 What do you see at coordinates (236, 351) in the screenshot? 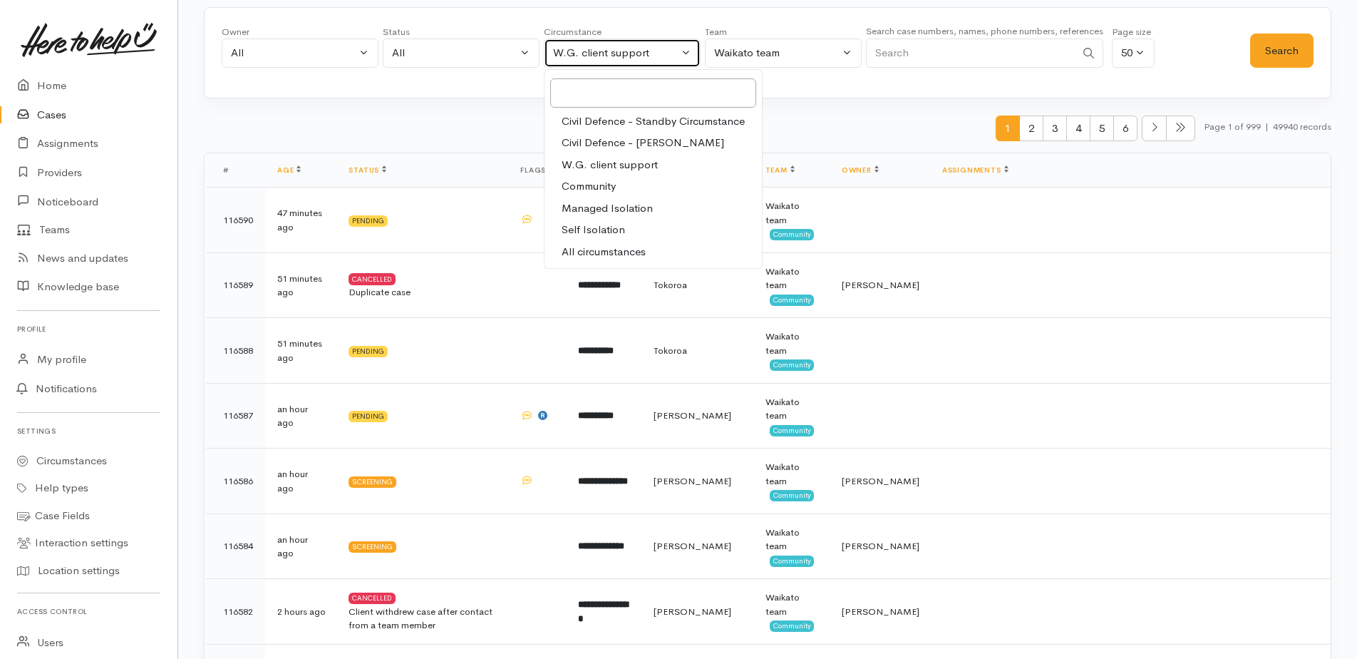
I see `td: 116588` at bounding box center [236, 351].